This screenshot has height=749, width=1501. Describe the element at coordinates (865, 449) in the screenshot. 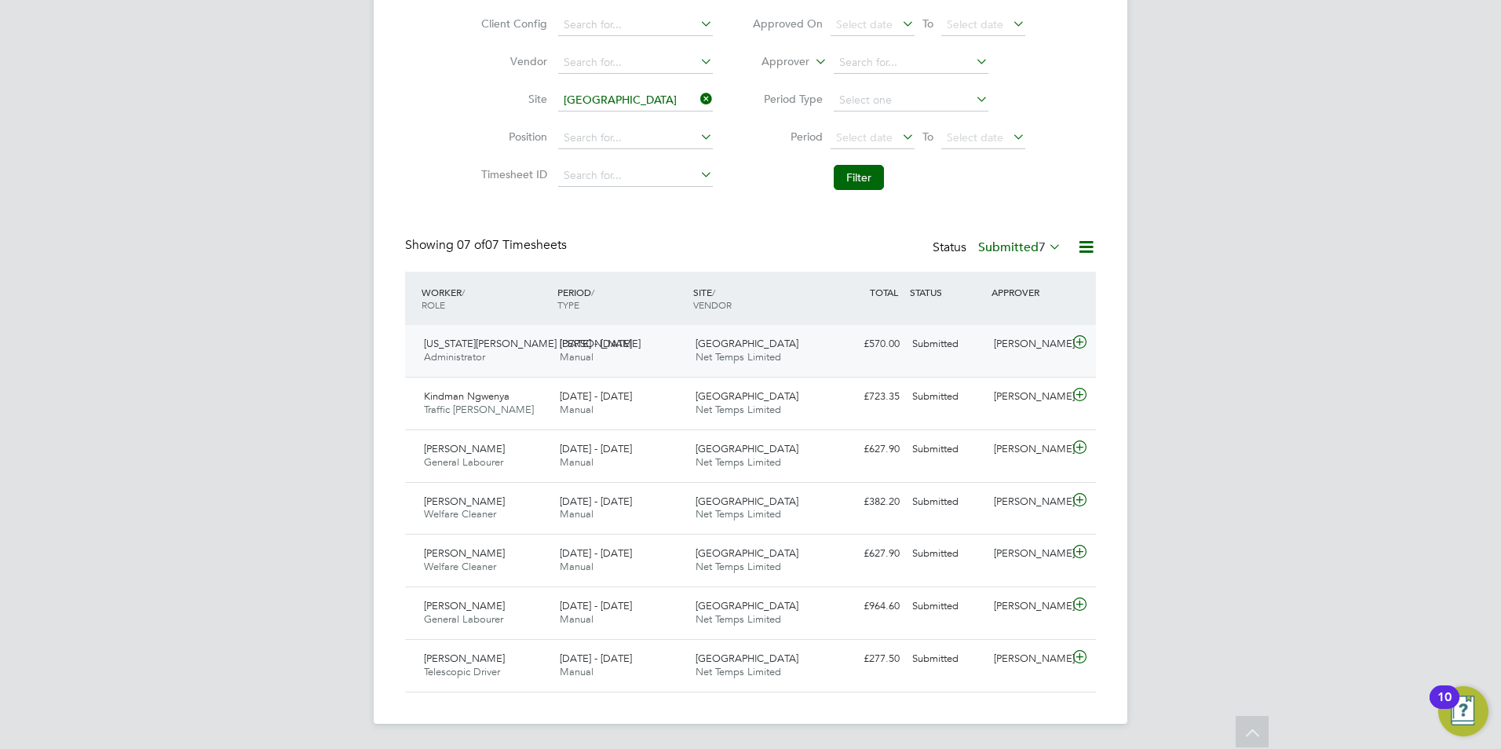

I see `div: £627.90` at that location.